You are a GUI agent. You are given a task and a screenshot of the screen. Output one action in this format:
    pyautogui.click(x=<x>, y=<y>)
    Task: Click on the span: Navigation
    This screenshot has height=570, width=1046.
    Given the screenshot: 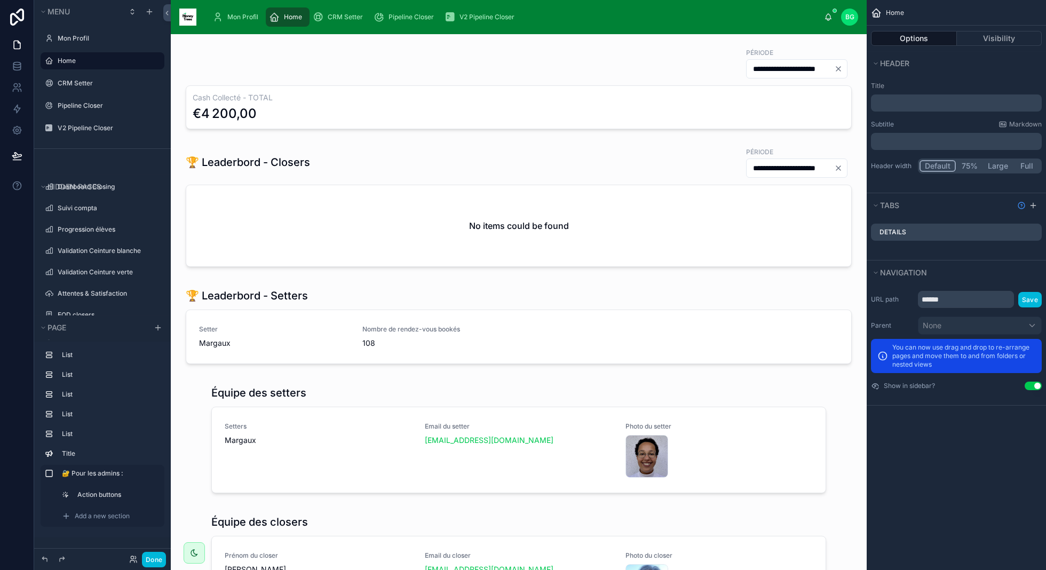 What is the action you would take?
    pyautogui.click(x=904, y=272)
    